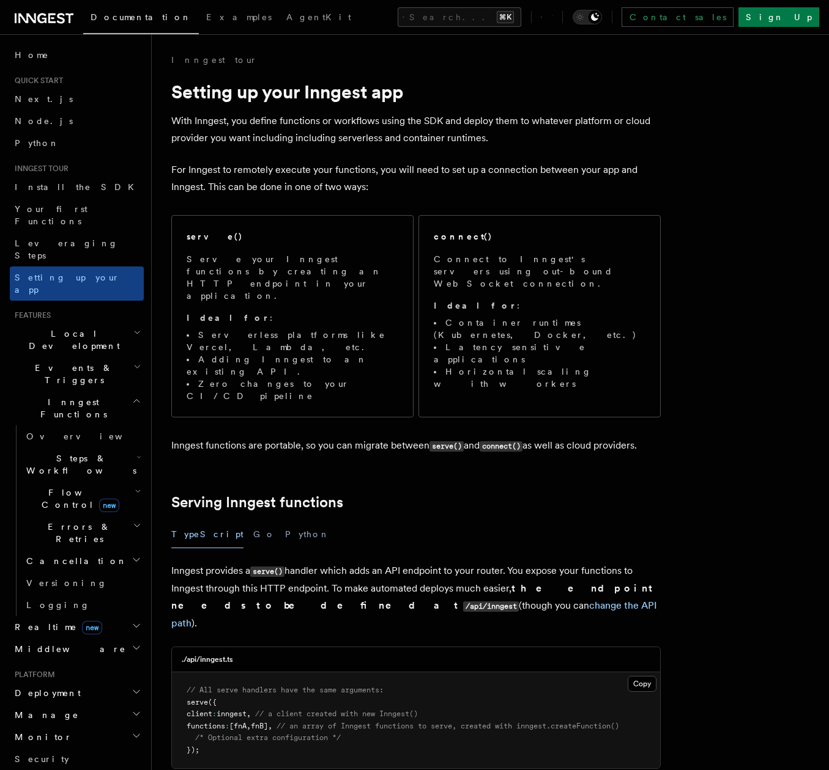 The image size is (829, 770). Describe the element at coordinates (76, 759) in the screenshot. I see `a: Security` at that location.